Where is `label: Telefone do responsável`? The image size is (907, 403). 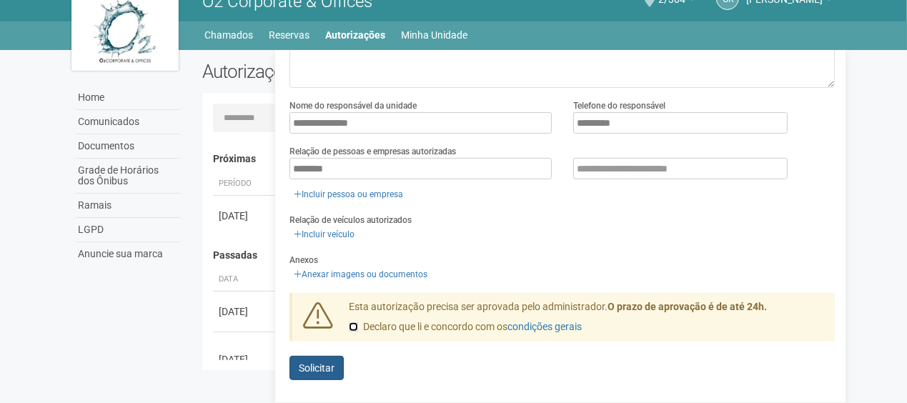
label: Telefone do responsável is located at coordinates (619, 106).